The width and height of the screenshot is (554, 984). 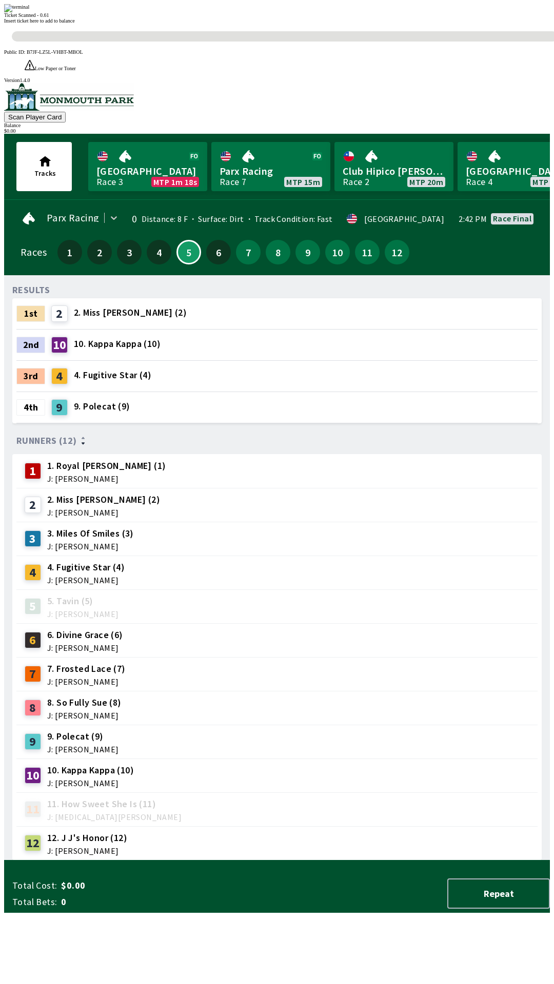 I want to click on button: 2, so click(x=99, y=252).